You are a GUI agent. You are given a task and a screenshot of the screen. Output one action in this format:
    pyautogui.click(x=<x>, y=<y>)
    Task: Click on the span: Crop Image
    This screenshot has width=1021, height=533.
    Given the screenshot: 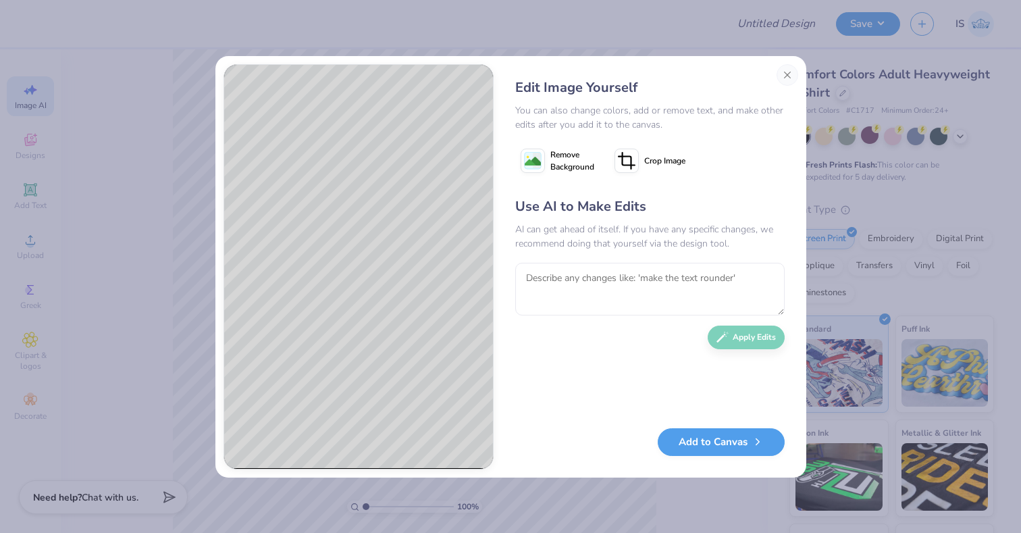 What is the action you would take?
    pyautogui.click(x=664, y=161)
    